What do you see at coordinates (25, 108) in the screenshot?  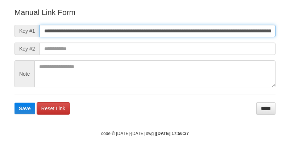 I see `span: Save` at bounding box center [25, 108].